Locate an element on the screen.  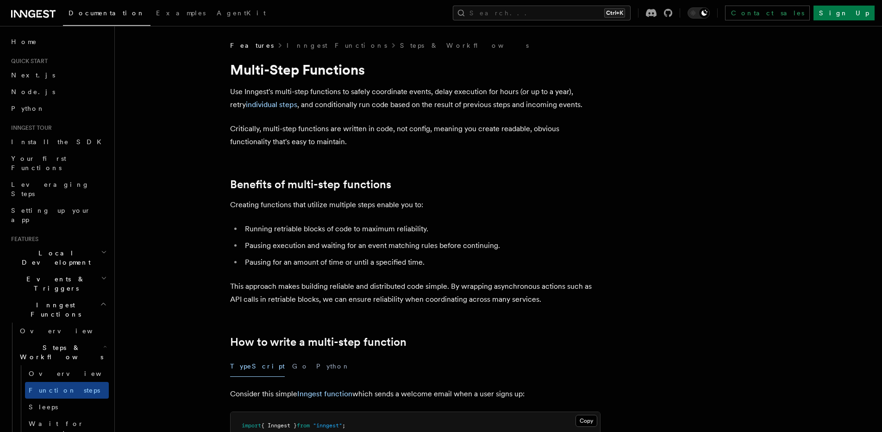
span: Inngest tour is located at coordinates (30, 128).